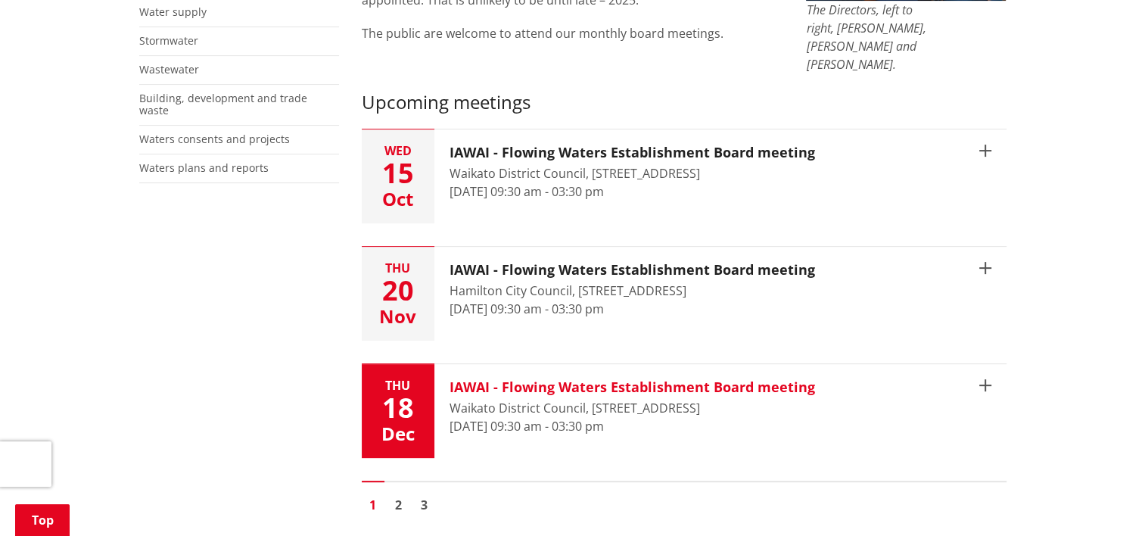 Image resolution: width=1145 pixels, height=536 pixels. Describe the element at coordinates (42, 520) in the screenshot. I see `a: Top` at that location.